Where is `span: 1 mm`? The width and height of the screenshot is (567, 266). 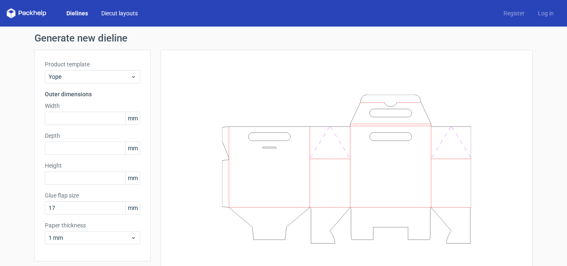 span: 1 mm is located at coordinates (89, 238).